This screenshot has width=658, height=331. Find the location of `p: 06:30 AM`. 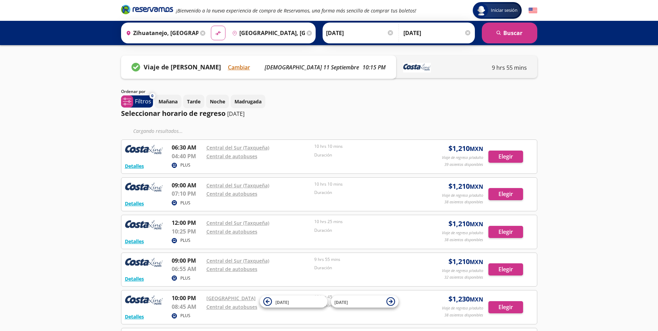

p: 06:30 AM is located at coordinates (187, 147).